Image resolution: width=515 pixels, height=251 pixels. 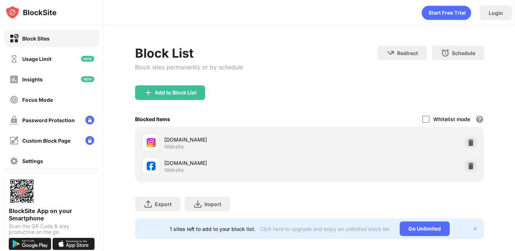 I want to click on img: get-it-on-google-play.svg, so click(x=30, y=244).